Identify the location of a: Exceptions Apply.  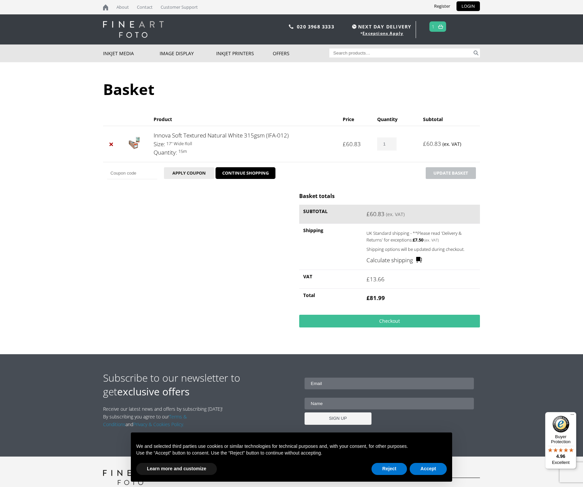
(383, 33).